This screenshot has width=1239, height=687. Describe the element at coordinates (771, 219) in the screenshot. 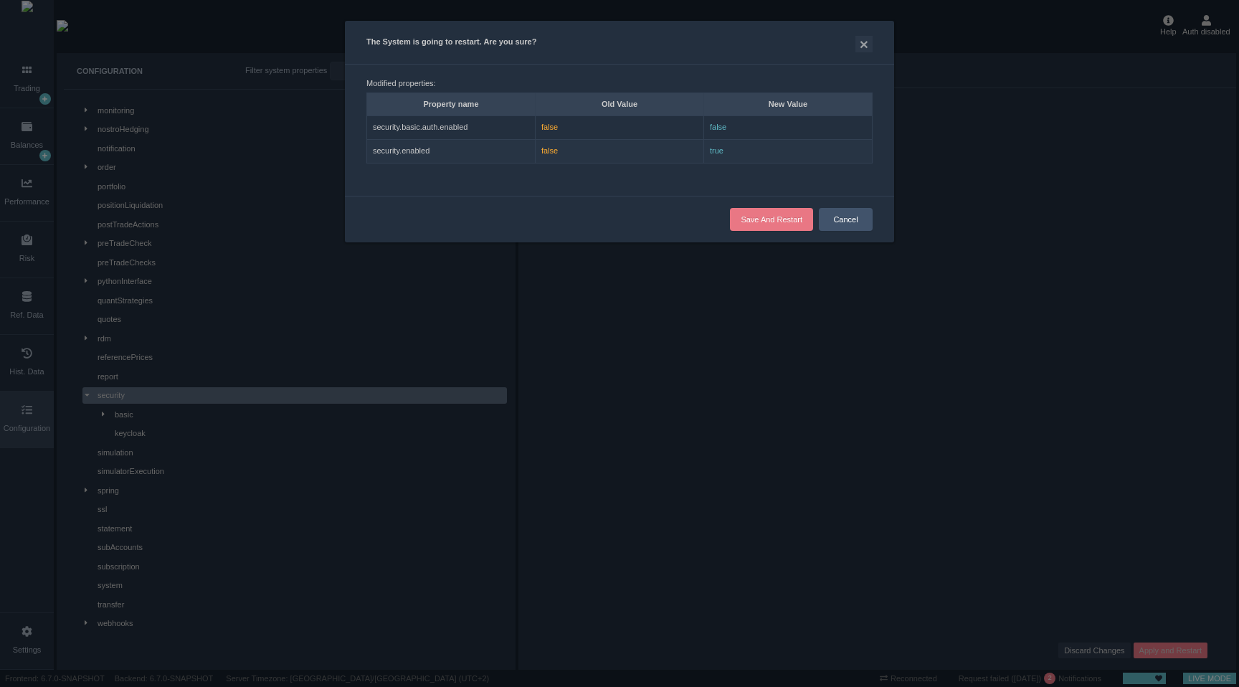

I see `button: Save And Restart` at that location.